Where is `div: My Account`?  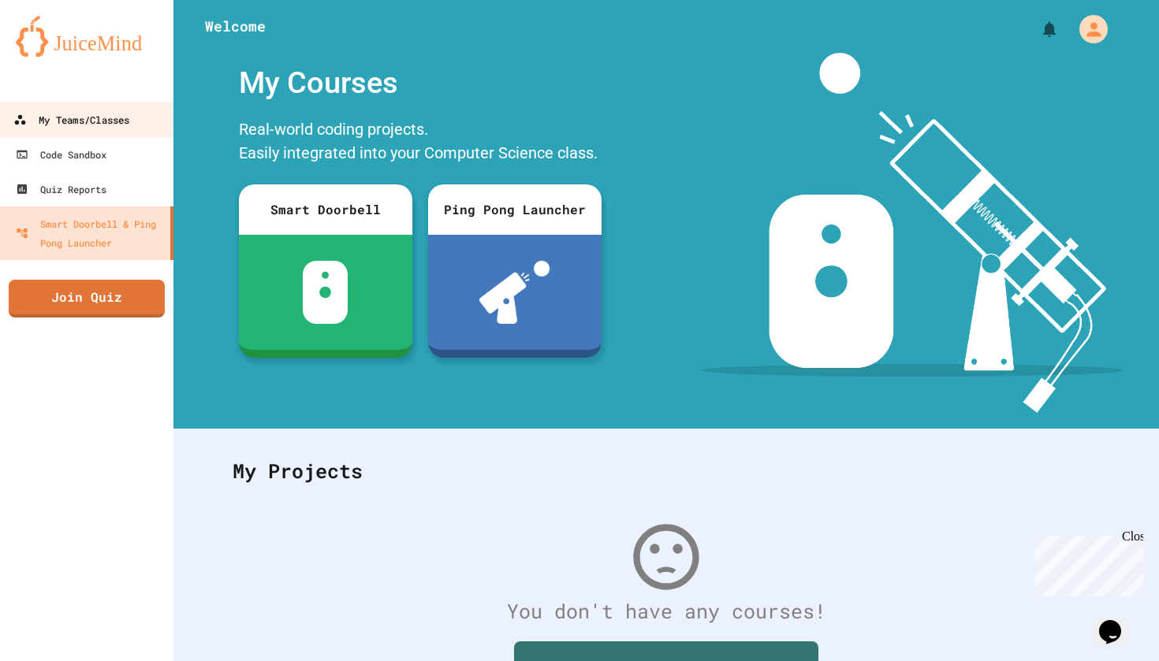
div: My Account is located at coordinates (1087, 29).